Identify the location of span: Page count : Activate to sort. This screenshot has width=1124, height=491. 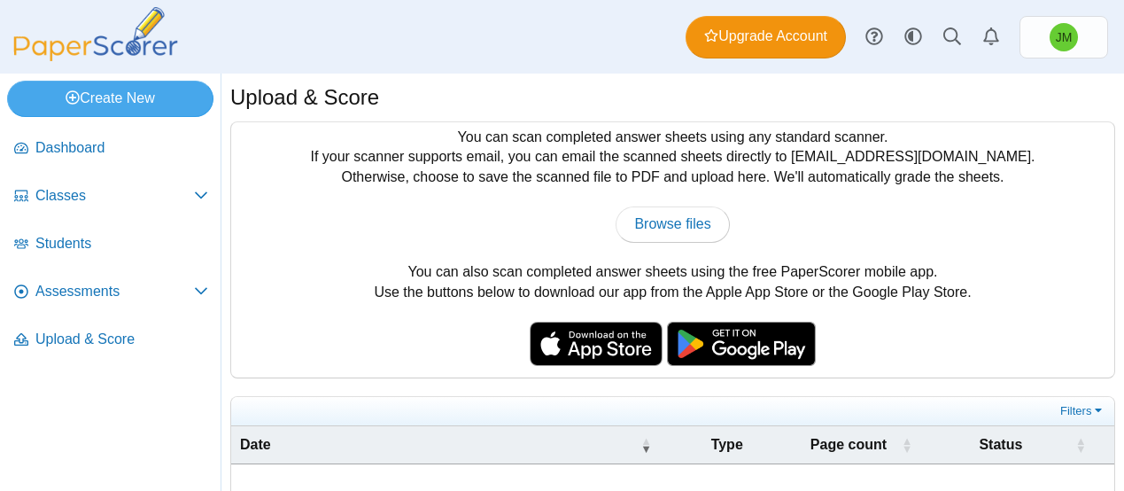
(907, 445).